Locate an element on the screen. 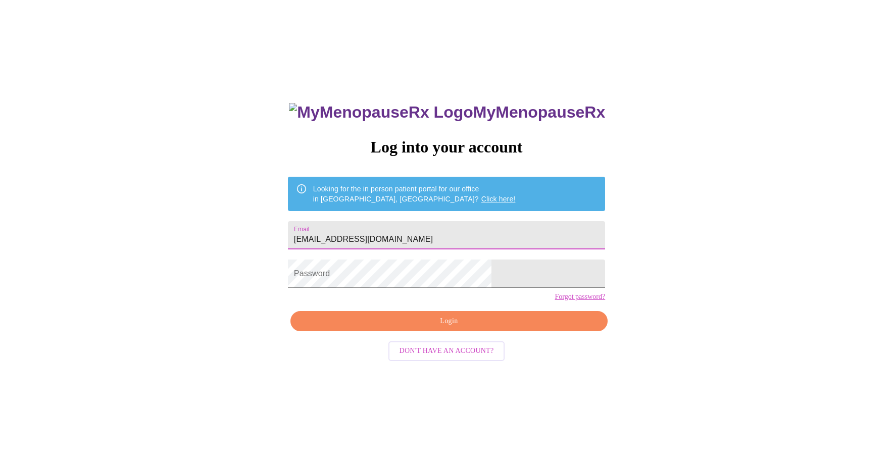 The width and height of the screenshot is (893, 464). span: Login is located at coordinates (449, 321).